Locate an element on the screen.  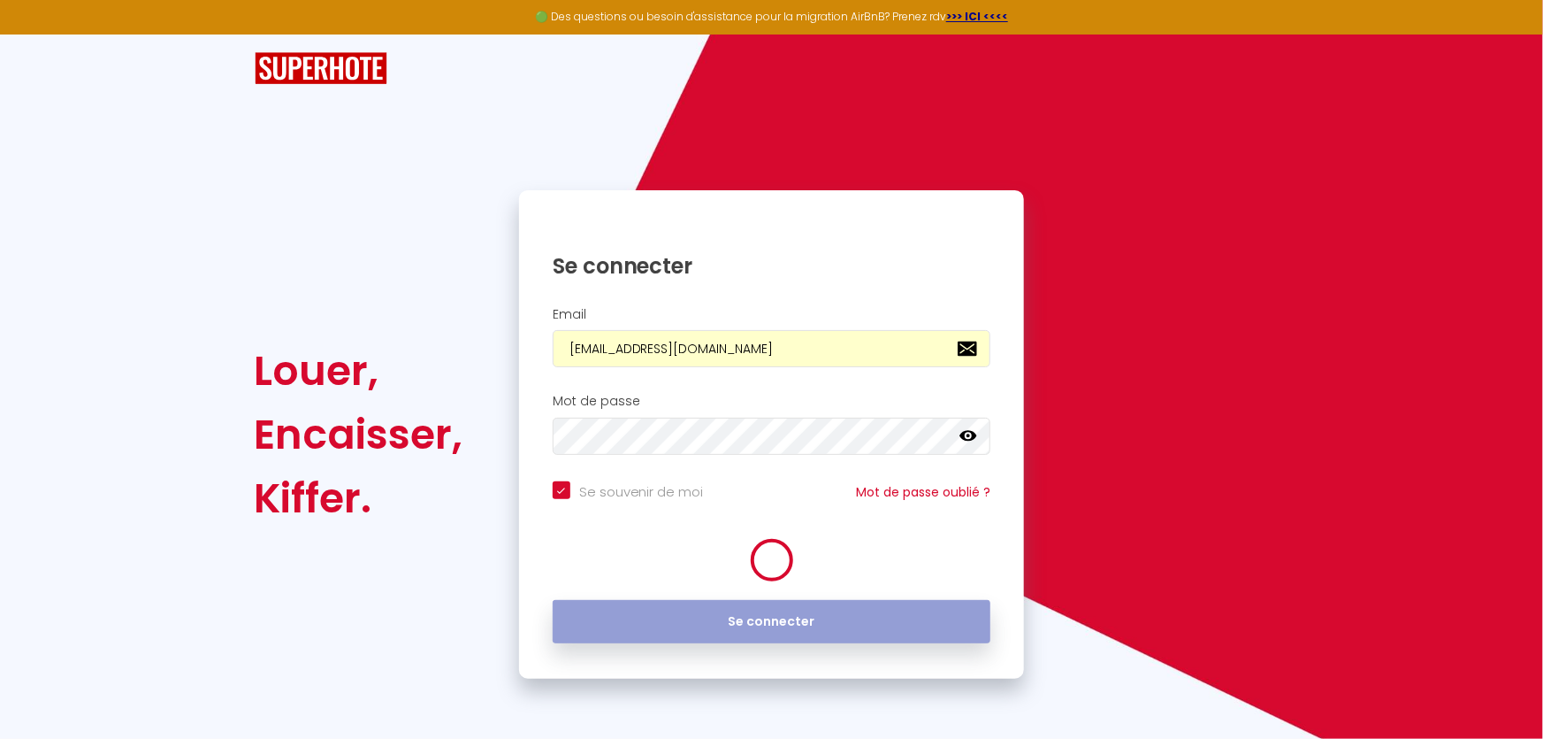
div: Louer, is located at coordinates (359, 371).